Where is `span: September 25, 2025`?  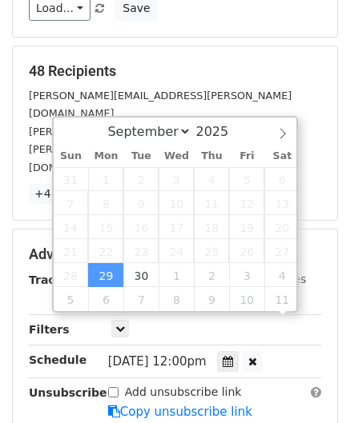
span: September 25, 2025 is located at coordinates (211, 251).